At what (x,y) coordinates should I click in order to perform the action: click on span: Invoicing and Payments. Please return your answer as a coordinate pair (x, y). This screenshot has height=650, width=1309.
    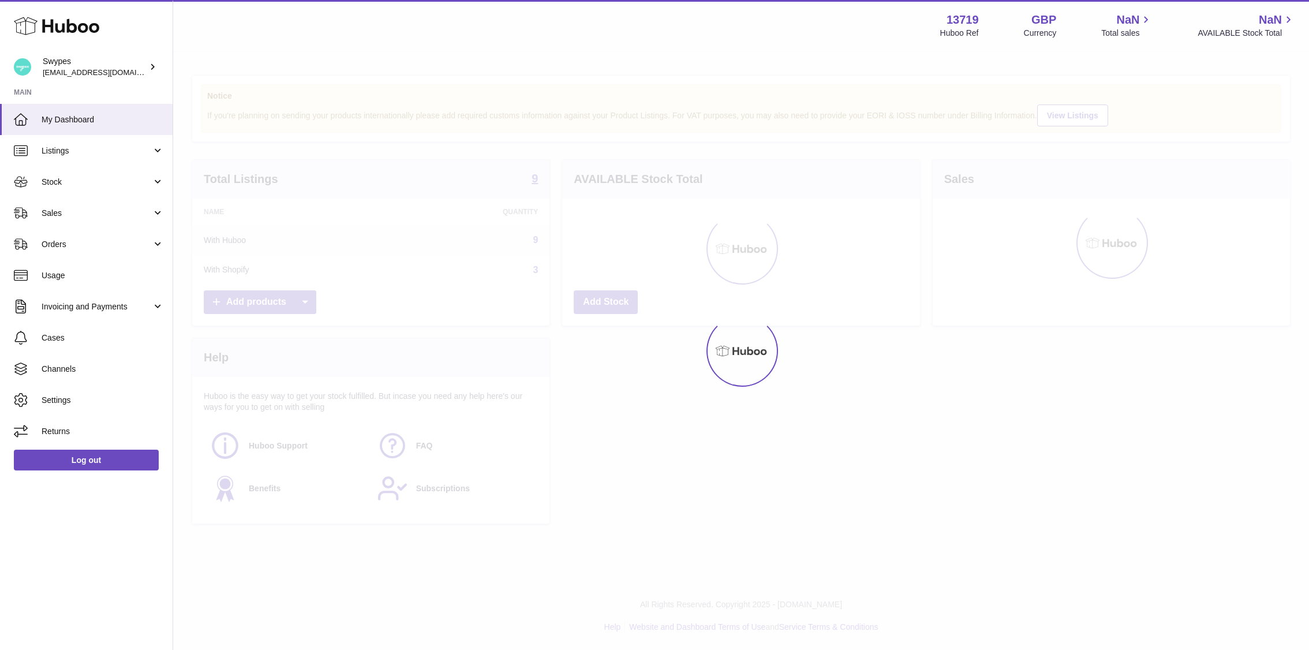
    Looking at the image, I should click on (96, 307).